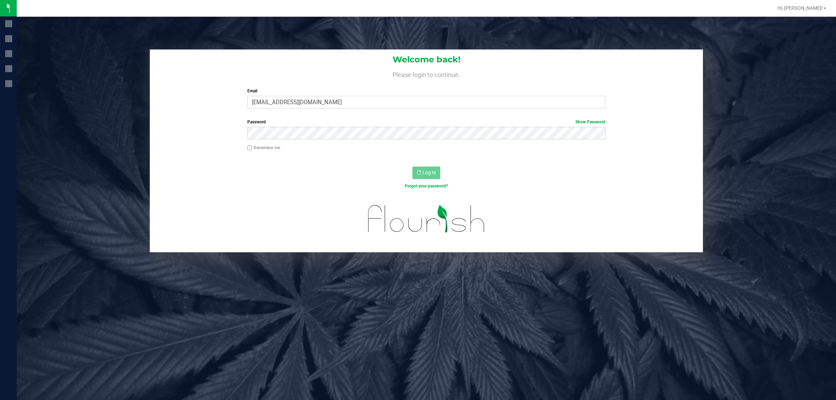 This screenshot has height=400, width=836. I want to click on span: Log In, so click(429, 172).